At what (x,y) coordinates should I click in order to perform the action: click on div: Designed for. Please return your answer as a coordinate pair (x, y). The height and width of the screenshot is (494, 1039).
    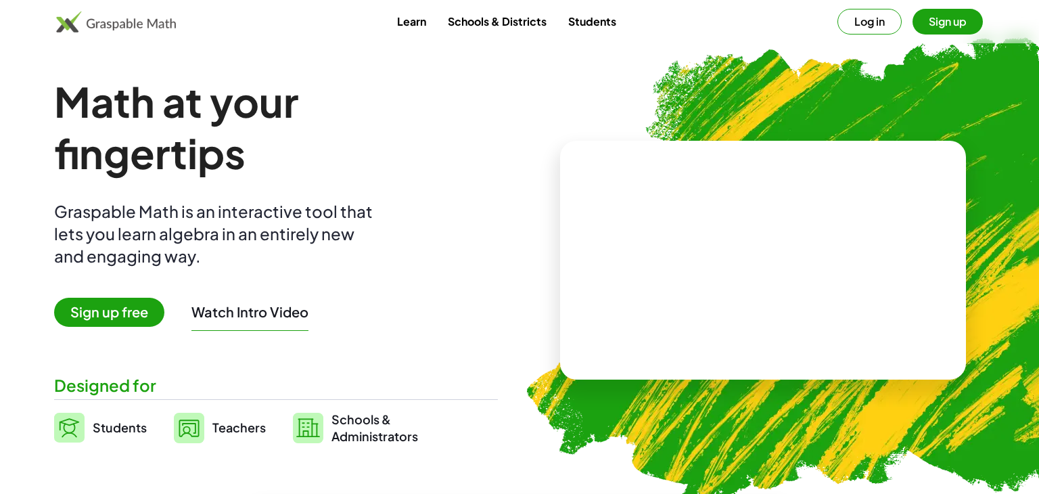
    Looking at the image, I should click on (276, 385).